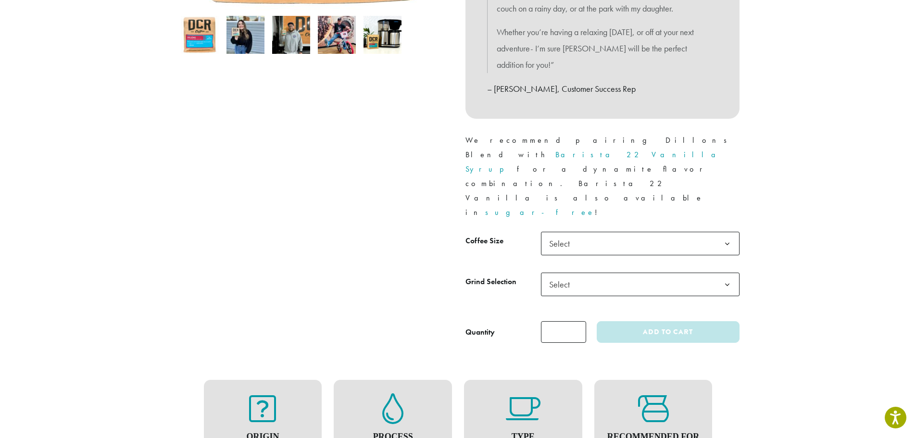 Image resolution: width=916 pixels, height=438 pixels. I want to click on img: Dillons - Image 3, so click(291, 35).